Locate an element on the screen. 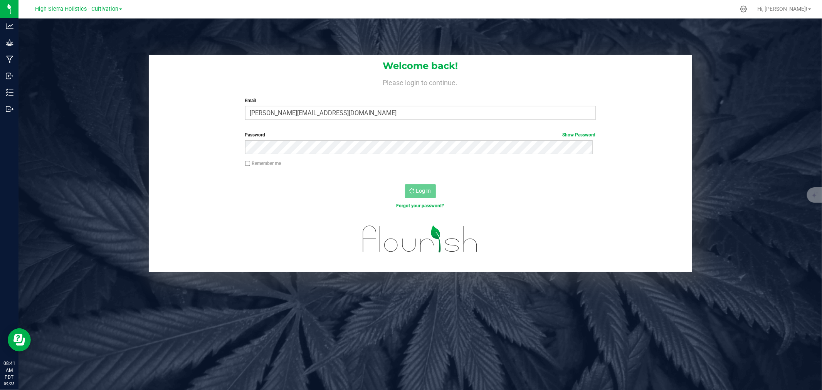 The width and height of the screenshot is (822, 390). p: 08:41 AM PDT is located at coordinates (9, 370).